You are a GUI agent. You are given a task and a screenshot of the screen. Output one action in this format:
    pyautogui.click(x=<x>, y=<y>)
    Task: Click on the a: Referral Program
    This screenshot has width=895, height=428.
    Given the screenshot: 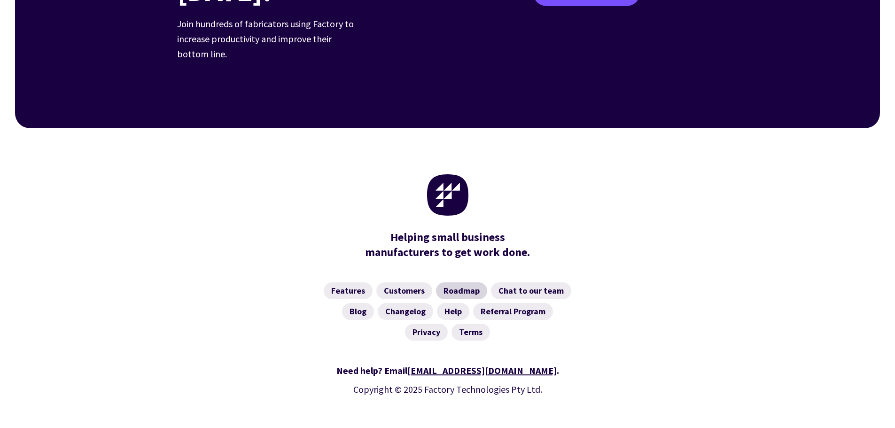 What is the action you would take?
    pyautogui.click(x=513, y=311)
    